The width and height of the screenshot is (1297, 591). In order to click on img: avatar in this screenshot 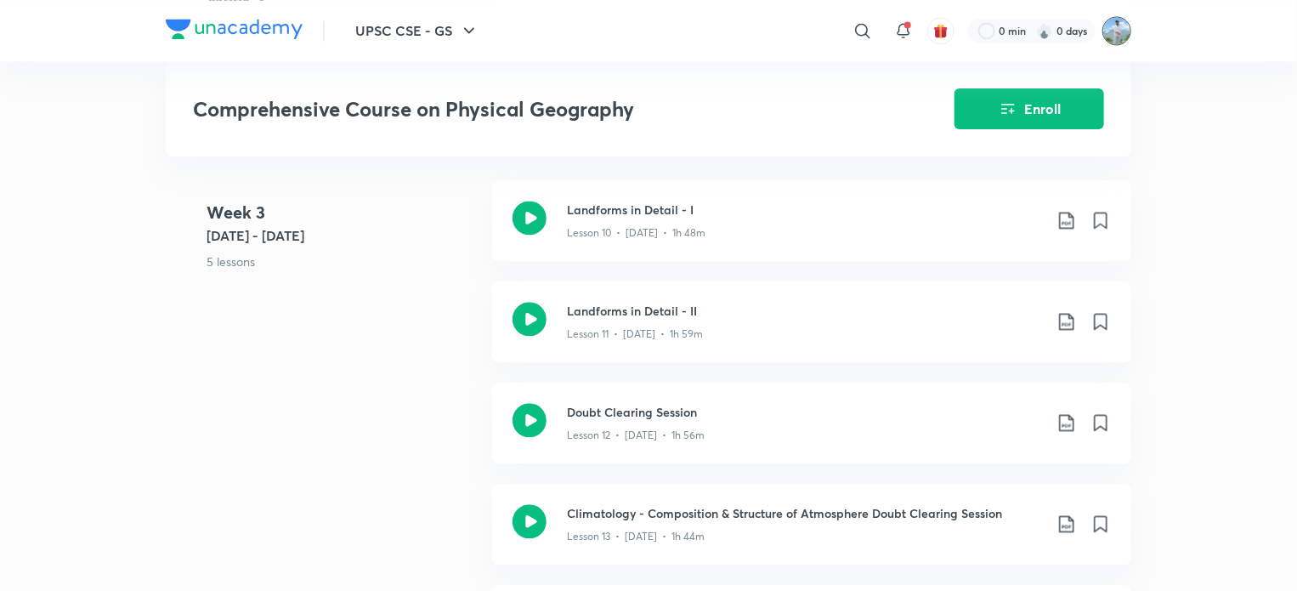, I will do `click(941, 31)`.